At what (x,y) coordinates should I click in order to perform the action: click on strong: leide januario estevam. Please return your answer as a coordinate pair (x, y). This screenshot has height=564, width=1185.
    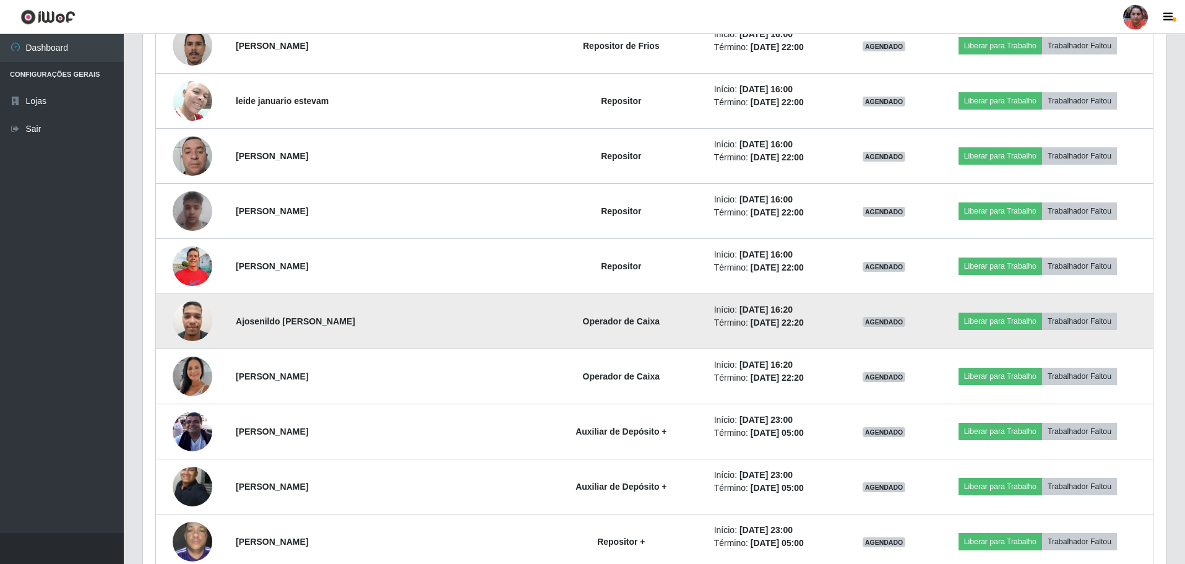
    Looking at the image, I should click on (282, 101).